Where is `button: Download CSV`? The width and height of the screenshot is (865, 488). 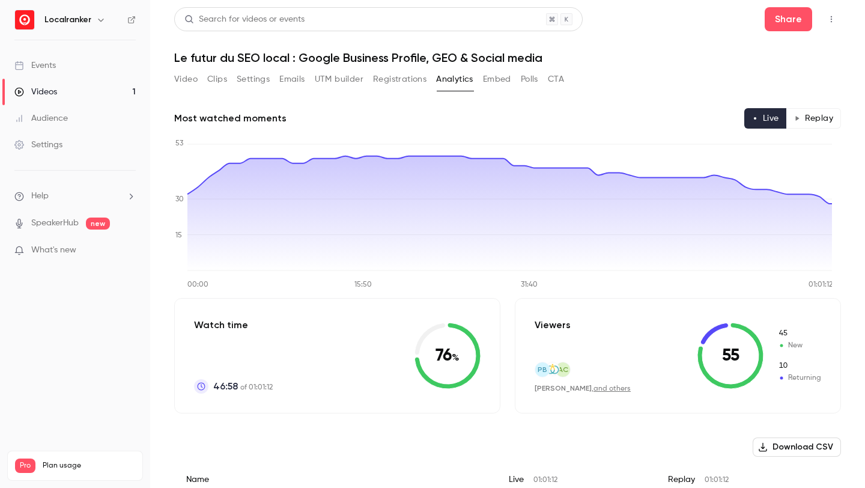 button: Download CSV is located at coordinates (796, 447).